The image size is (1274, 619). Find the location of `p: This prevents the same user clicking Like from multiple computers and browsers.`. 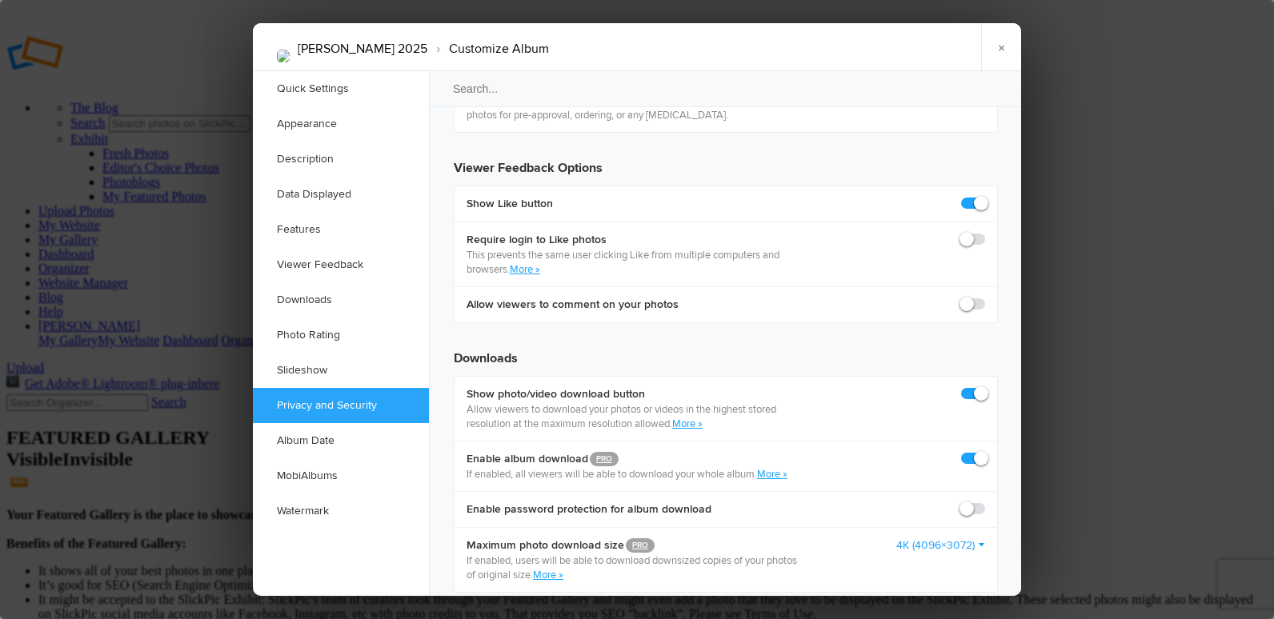

p: This prevents the same user clicking Like from multiple computers and browsers. is located at coordinates (634, 262).